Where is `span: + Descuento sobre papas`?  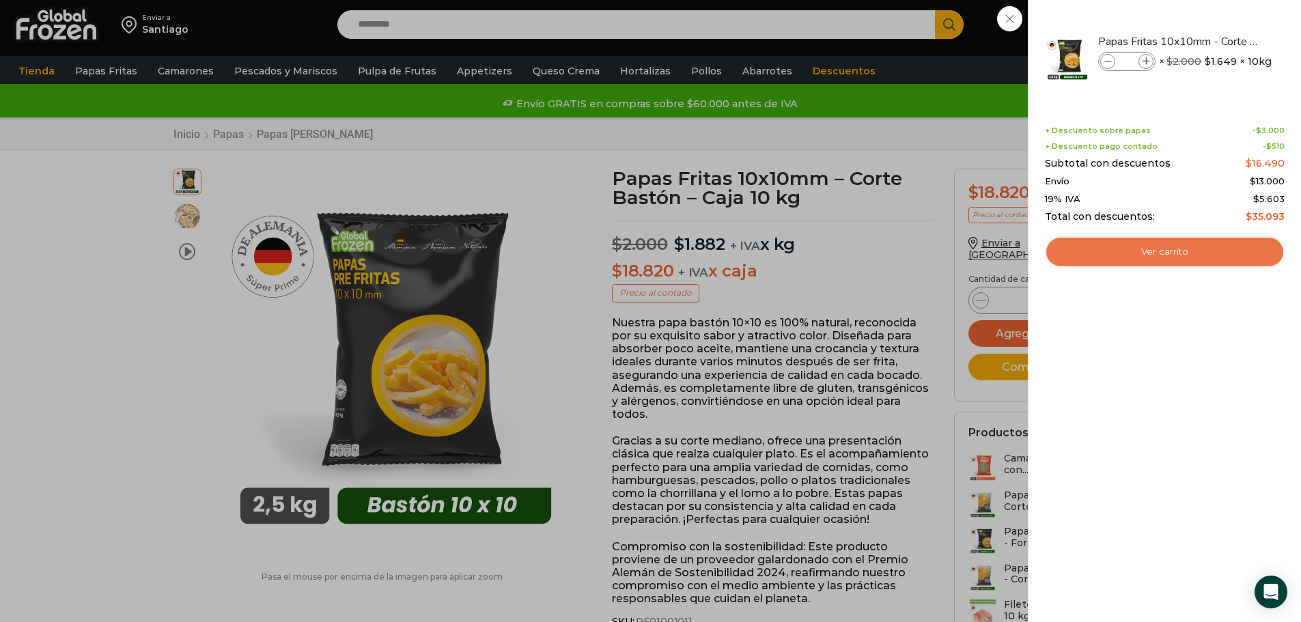 span: + Descuento sobre papas is located at coordinates (1097, 130).